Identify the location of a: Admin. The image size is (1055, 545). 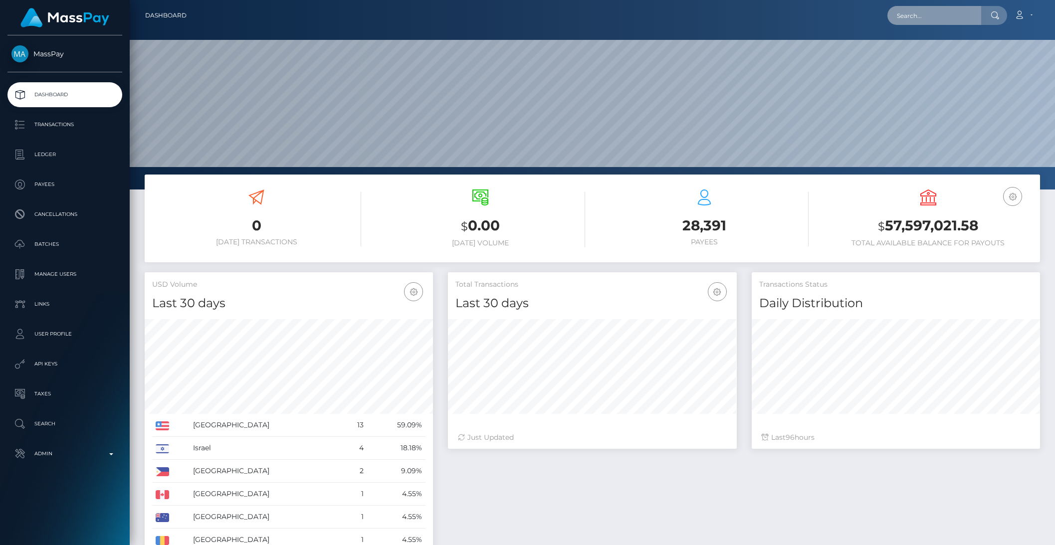
(65, 454).